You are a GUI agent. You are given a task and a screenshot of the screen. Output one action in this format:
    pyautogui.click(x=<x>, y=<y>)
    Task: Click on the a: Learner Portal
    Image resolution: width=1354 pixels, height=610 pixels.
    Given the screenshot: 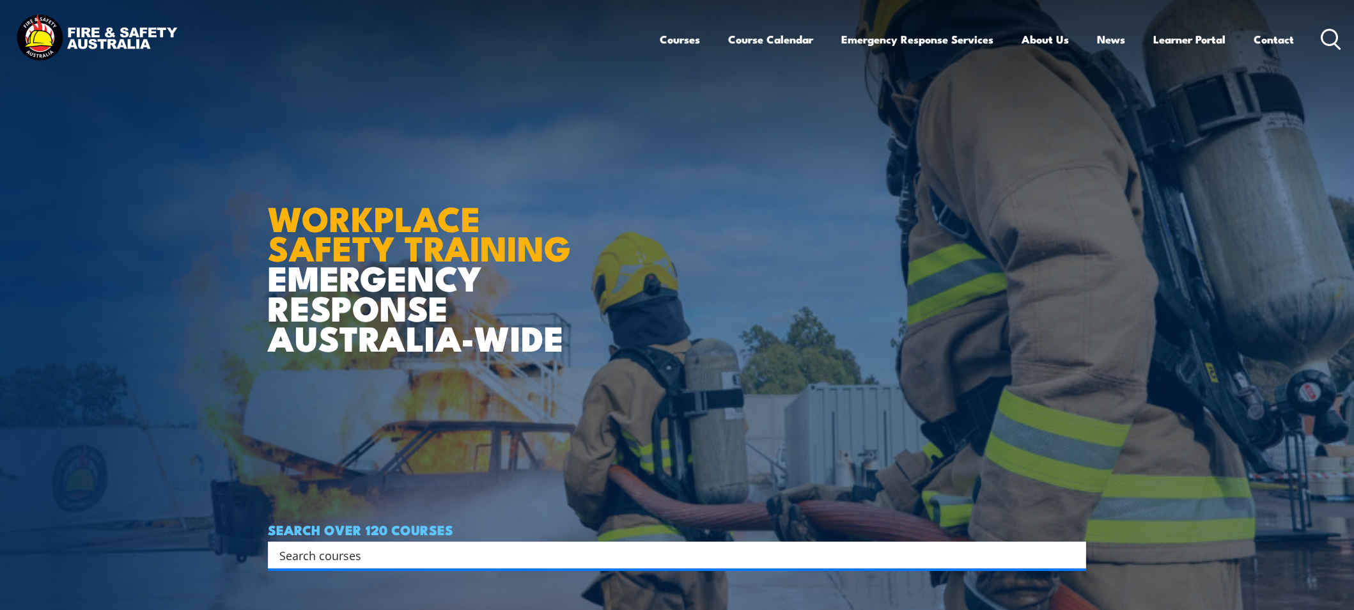 What is the action you would take?
    pyautogui.click(x=1189, y=39)
    